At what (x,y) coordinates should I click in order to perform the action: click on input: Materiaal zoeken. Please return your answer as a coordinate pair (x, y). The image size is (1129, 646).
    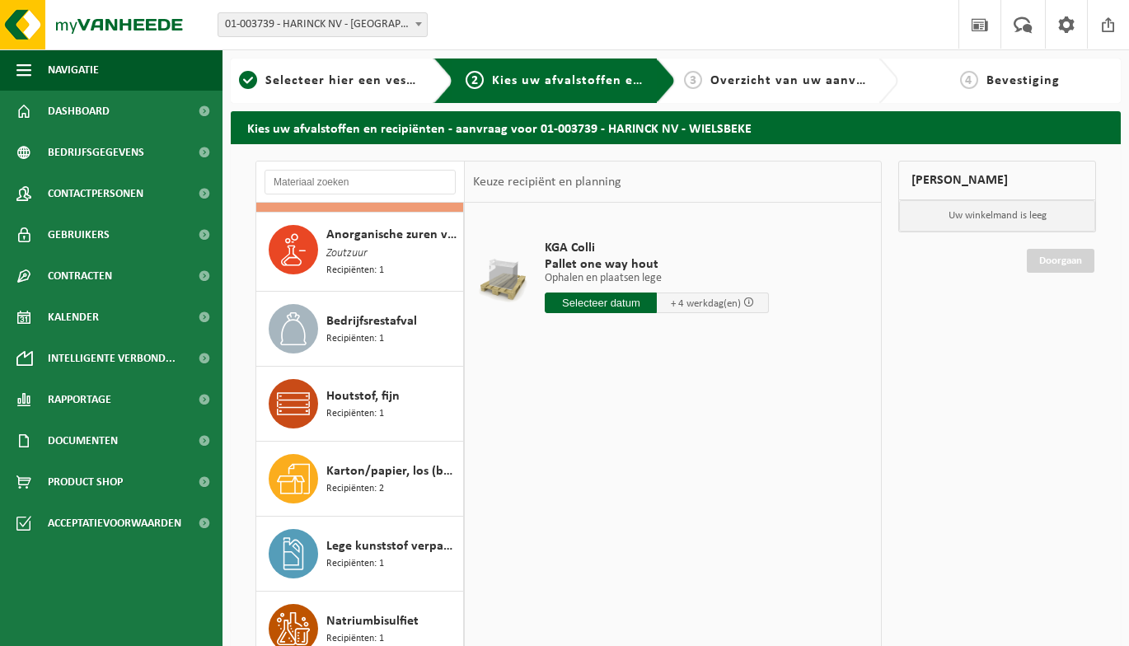
    Looking at the image, I should click on (360, 182).